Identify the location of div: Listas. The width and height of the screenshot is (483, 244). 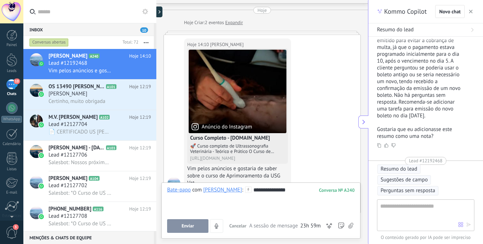
(12, 169).